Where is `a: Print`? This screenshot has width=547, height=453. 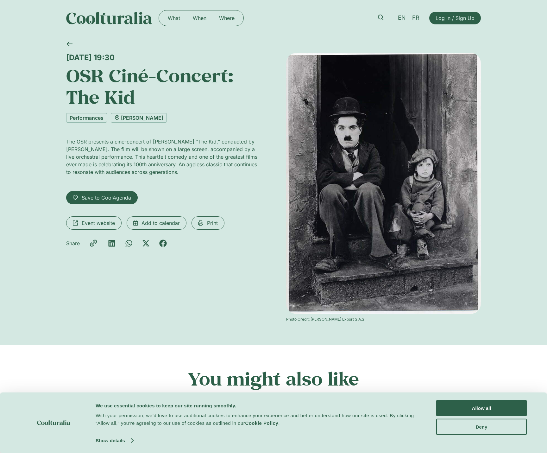 a: Print is located at coordinates (208, 223).